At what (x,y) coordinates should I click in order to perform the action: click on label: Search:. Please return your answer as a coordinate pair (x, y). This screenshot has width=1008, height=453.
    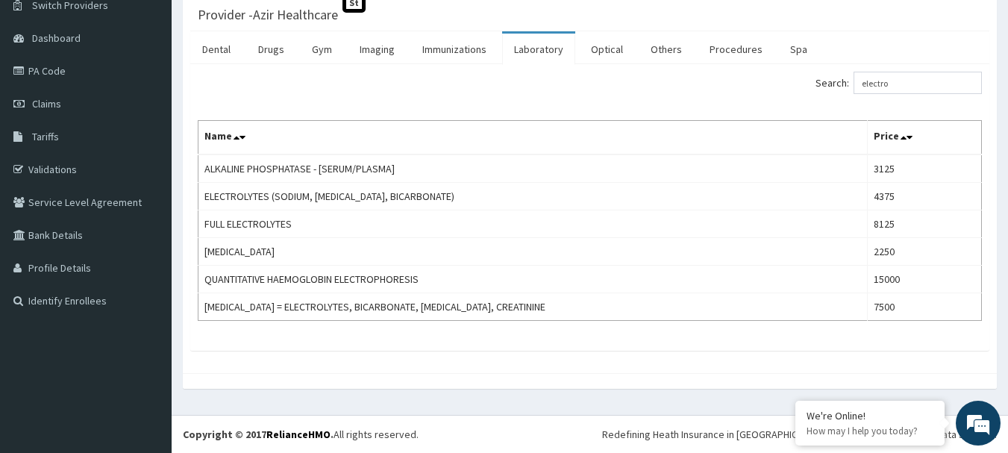
    Looking at the image, I should click on (898, 83).